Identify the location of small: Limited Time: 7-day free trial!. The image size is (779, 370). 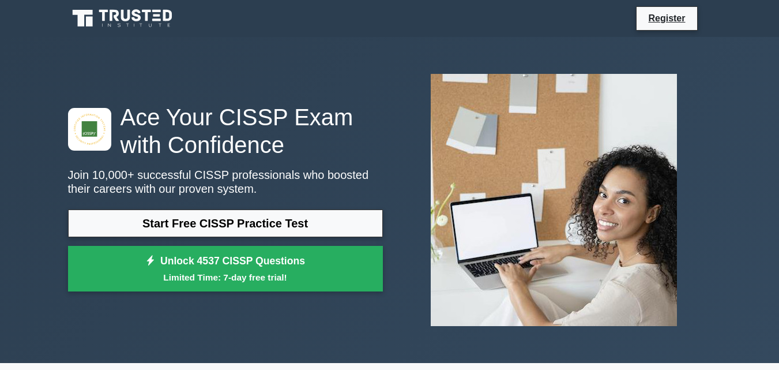
(226, 277).